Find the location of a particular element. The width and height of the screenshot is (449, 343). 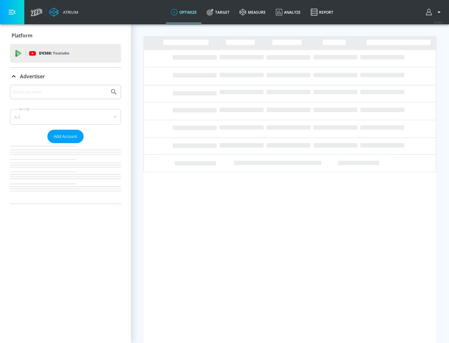

span: Add Account is located at coordinates (66, 136).